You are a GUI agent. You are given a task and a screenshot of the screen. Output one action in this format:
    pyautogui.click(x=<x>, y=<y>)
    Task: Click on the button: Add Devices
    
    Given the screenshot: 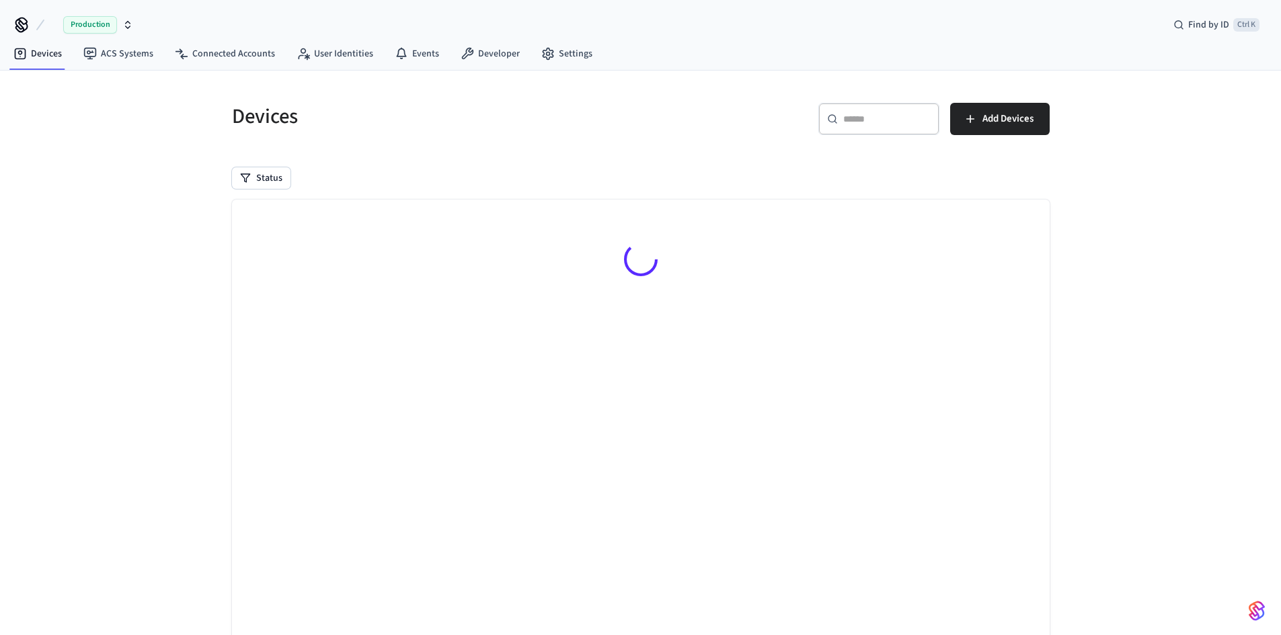 What is the action you would take?
    pyautogui.click(x=1000, y=119)
    